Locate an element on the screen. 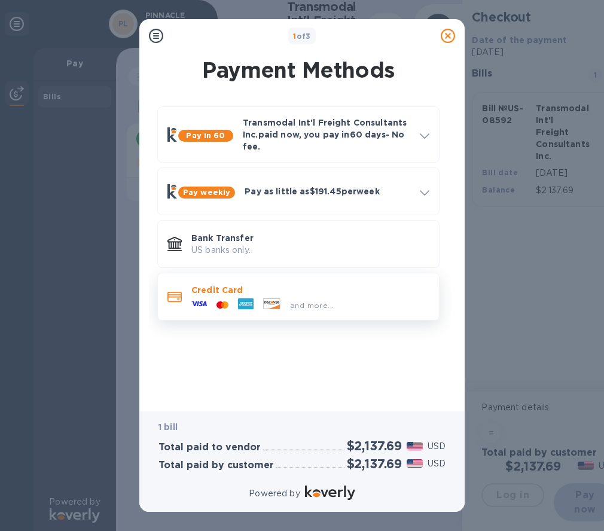 The image size is (604, 531). span: 1 is located at coordinates (294, 36).